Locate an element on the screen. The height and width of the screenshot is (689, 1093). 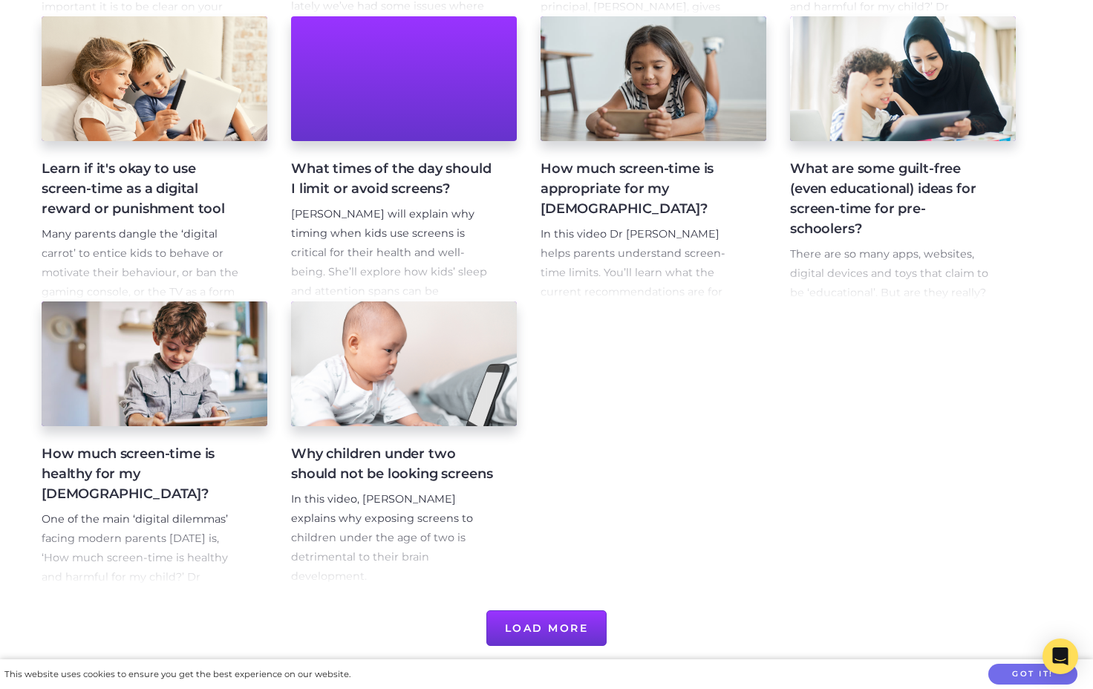
h4: Why children under two should not be looking screens is located at coordinates (392, 464).